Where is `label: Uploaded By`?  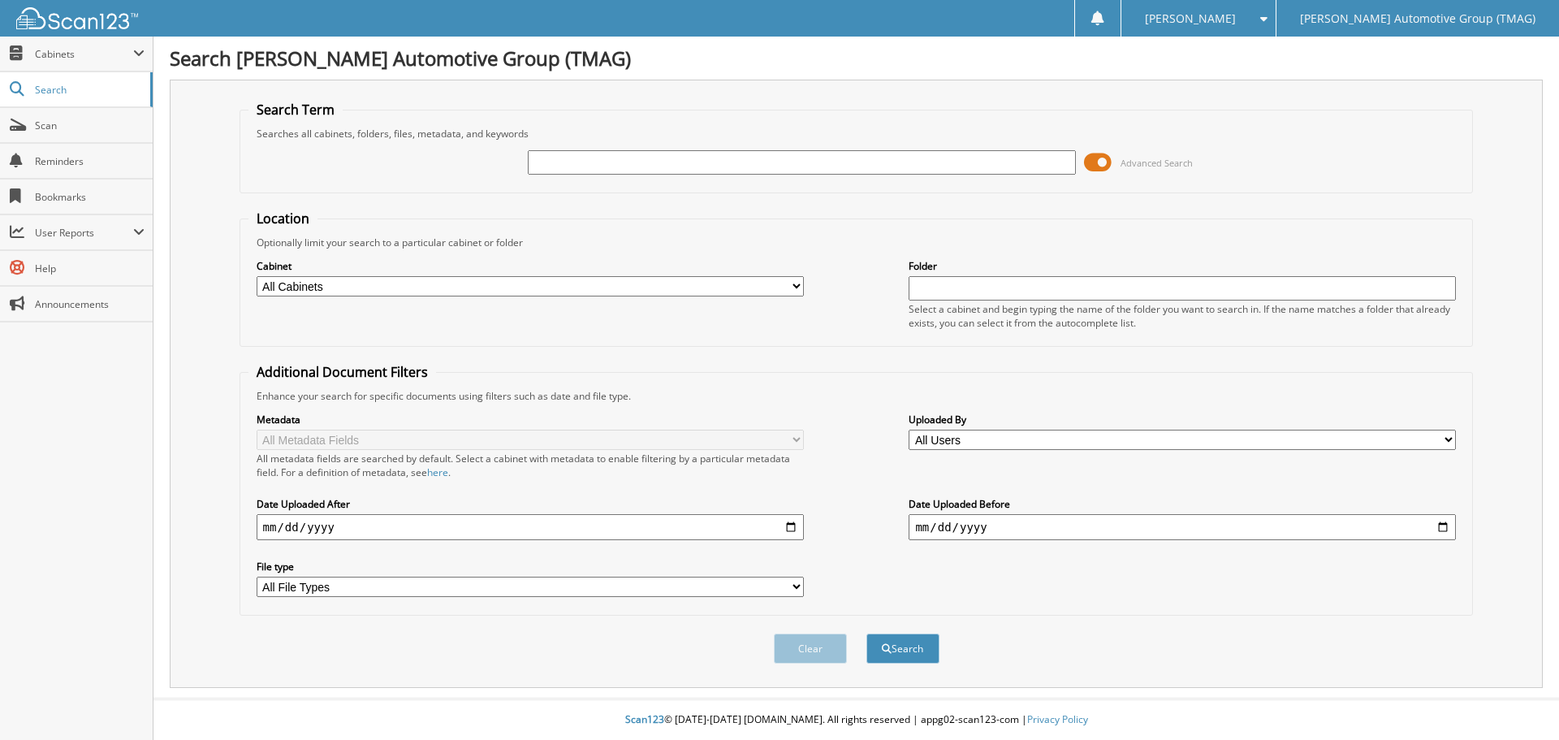 label: Uploaded By is located at coordinates (1182, 419).